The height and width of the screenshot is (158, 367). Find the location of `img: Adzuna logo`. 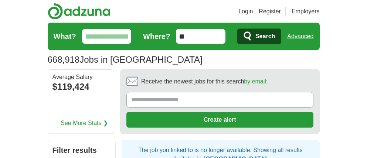

img: Adzuna logo is located at coordinates (79, 11).